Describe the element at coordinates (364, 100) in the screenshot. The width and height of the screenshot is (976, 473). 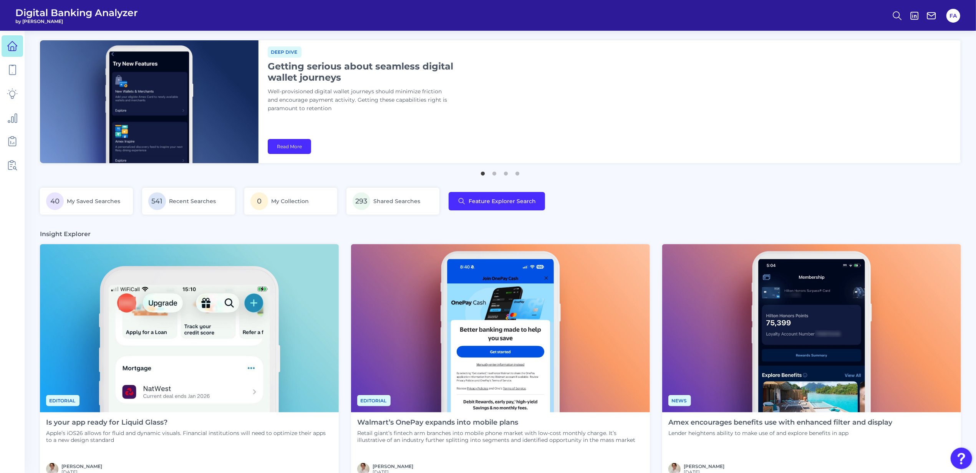
I see `p: Well-provisioned digital wallet journeys should minimize friction and encourage payment activity....` at that location.